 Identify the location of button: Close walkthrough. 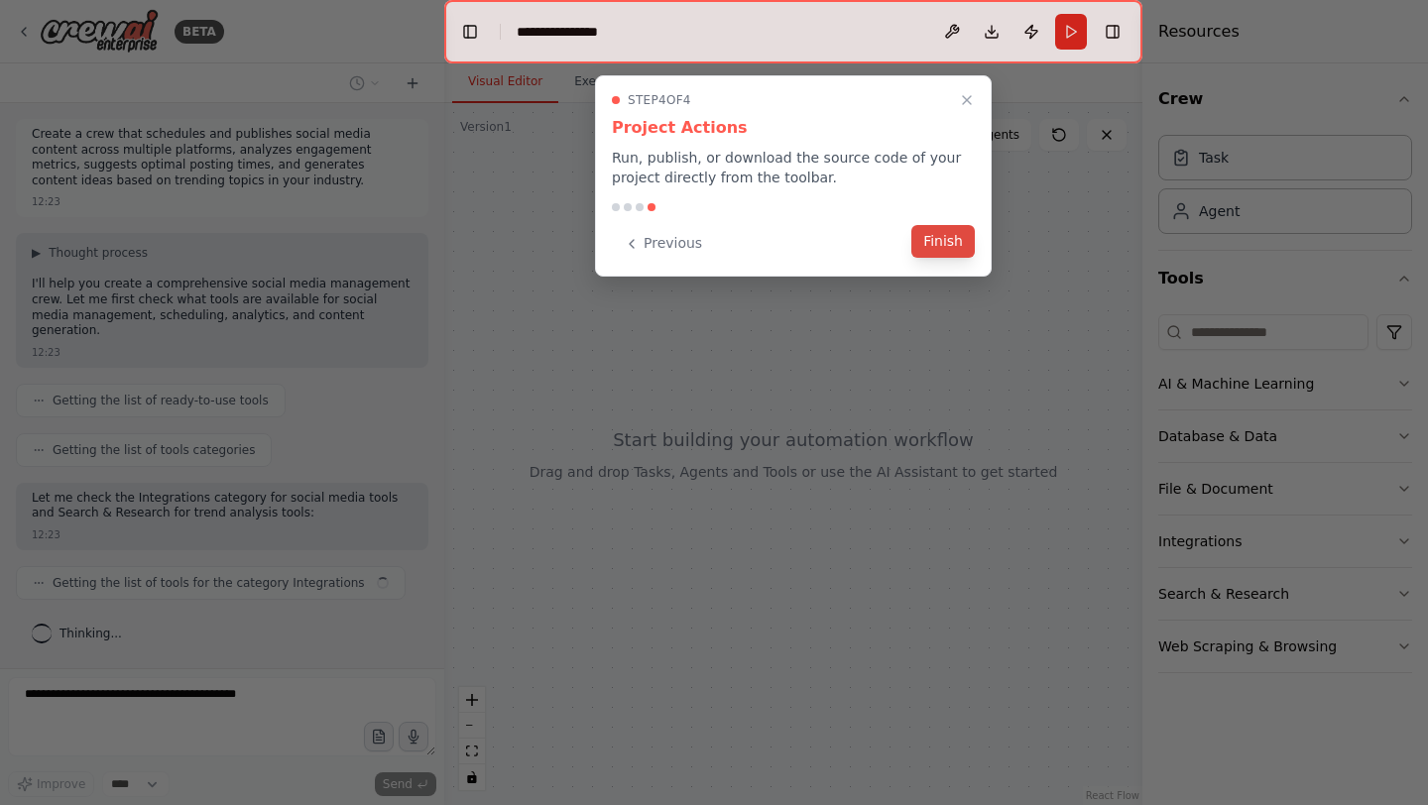
(967, 100).